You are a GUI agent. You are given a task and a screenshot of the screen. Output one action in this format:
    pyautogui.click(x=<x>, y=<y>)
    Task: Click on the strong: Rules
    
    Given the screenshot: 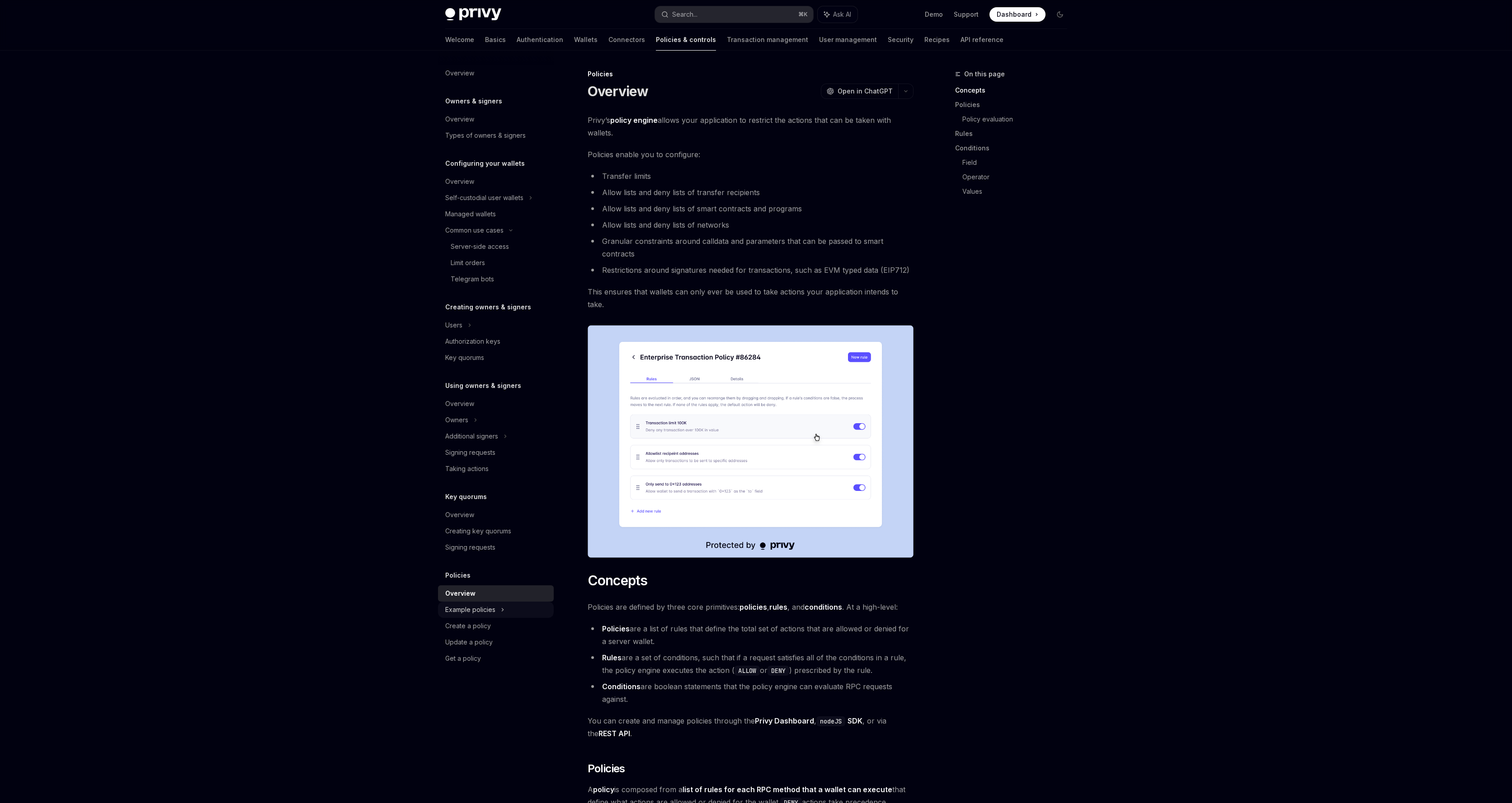 What is the action you would take?
    pyautogui.click(x=612, y=658)
    